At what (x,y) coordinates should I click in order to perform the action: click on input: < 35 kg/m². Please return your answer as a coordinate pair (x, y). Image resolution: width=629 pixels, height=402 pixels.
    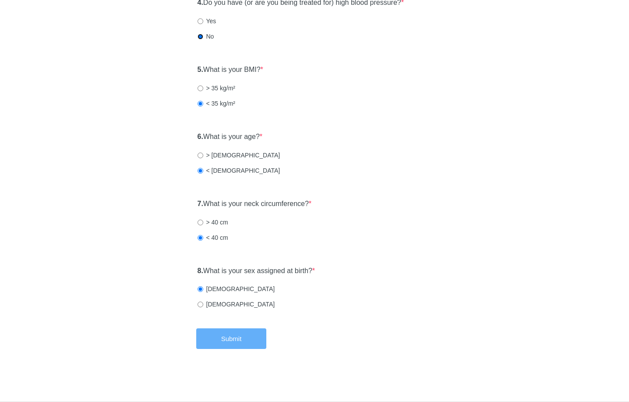
    Looking at the image, I should click on (200, 103).